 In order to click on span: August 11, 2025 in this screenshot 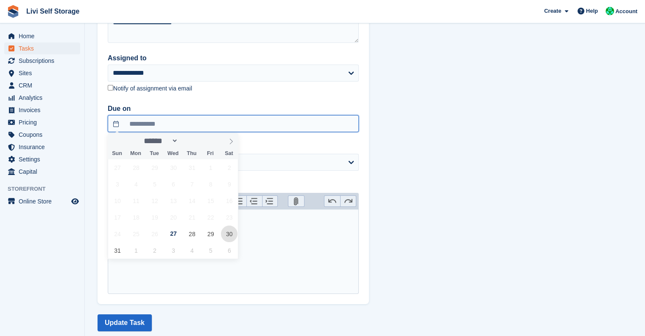, I will do `click(136, 200)`.